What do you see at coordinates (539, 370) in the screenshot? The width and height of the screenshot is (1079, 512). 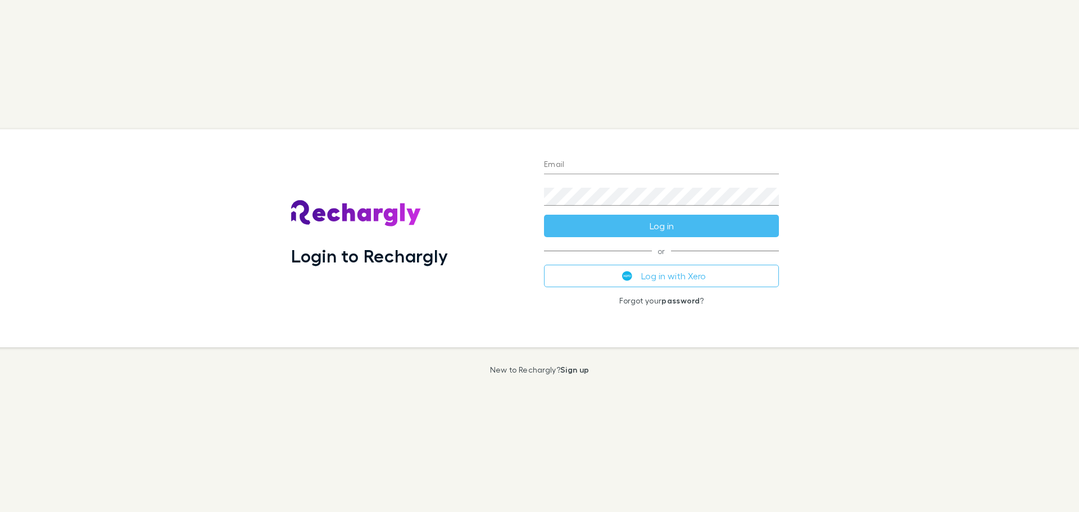 I see `p: New to Rechargly?` at bounding box center [539, 370].